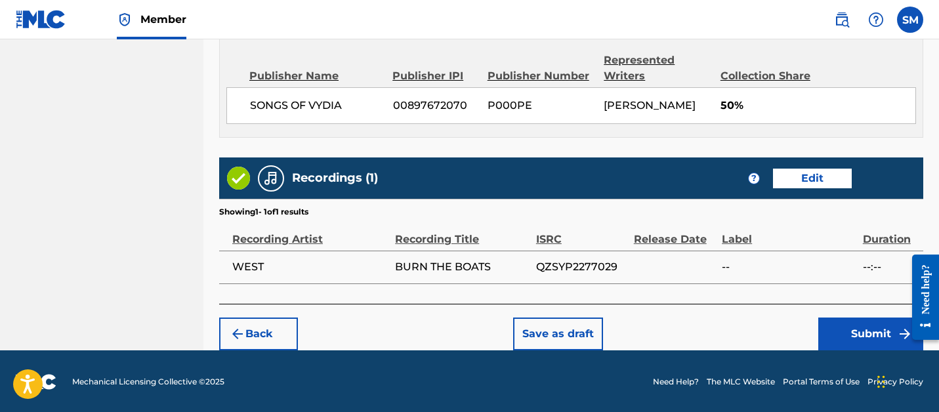 Image resolution: width=939 pixels, height=412 pixels. What do you see at coordinates (316, 106) in the screenshot?
I see `span: SONGS OF VYDIA` at bounding box center [316, 106].